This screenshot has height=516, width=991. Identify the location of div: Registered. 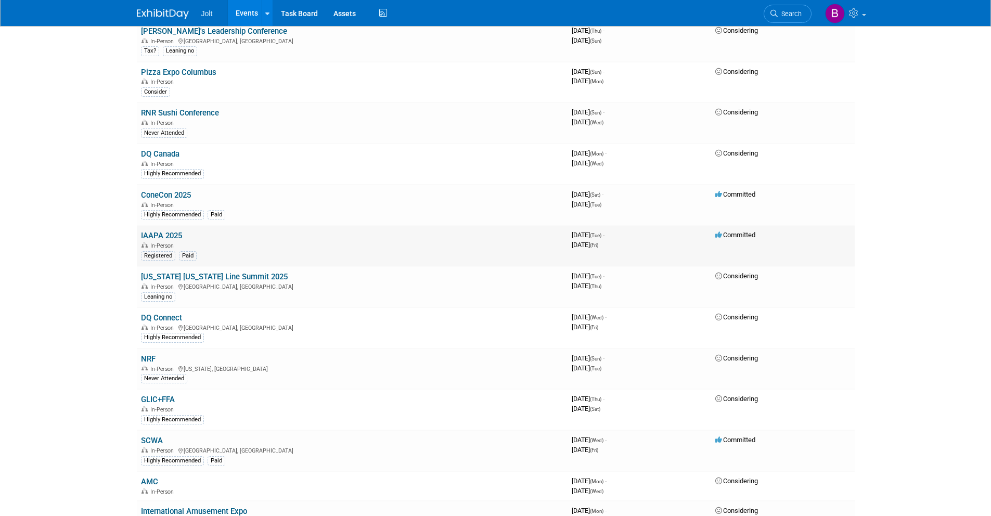
(158, 256).